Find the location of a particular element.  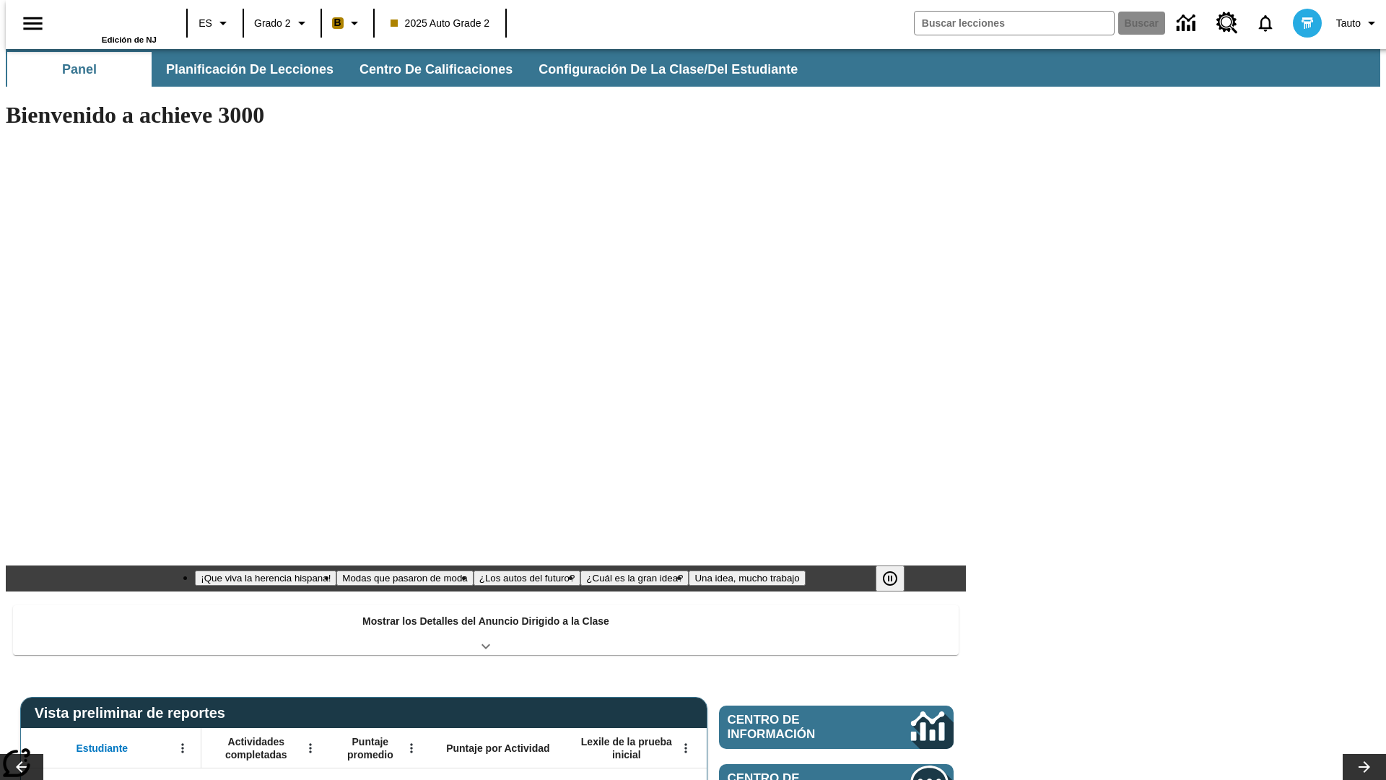

button: Diapositiva 5 Una idea, mucho trabajo is located at coordinates (746, 578).